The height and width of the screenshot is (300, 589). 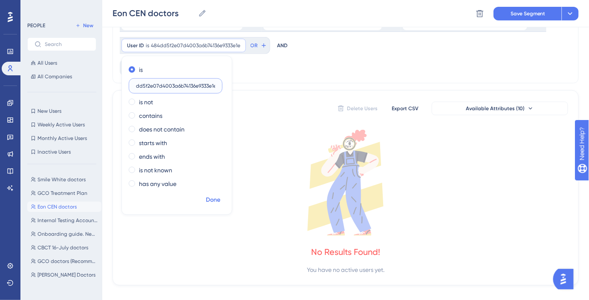 I want to click on button: All Users, so click(x=62, y=63).